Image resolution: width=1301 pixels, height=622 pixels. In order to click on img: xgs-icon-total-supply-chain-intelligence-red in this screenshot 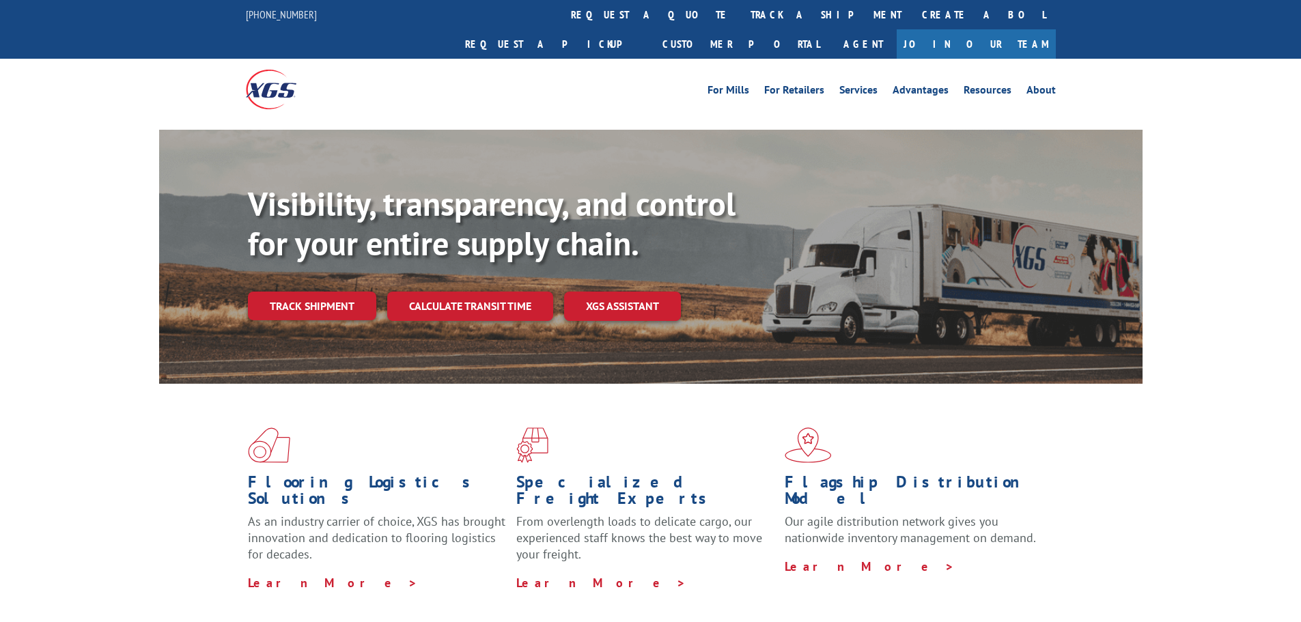, I will do `click(269, 445)`.